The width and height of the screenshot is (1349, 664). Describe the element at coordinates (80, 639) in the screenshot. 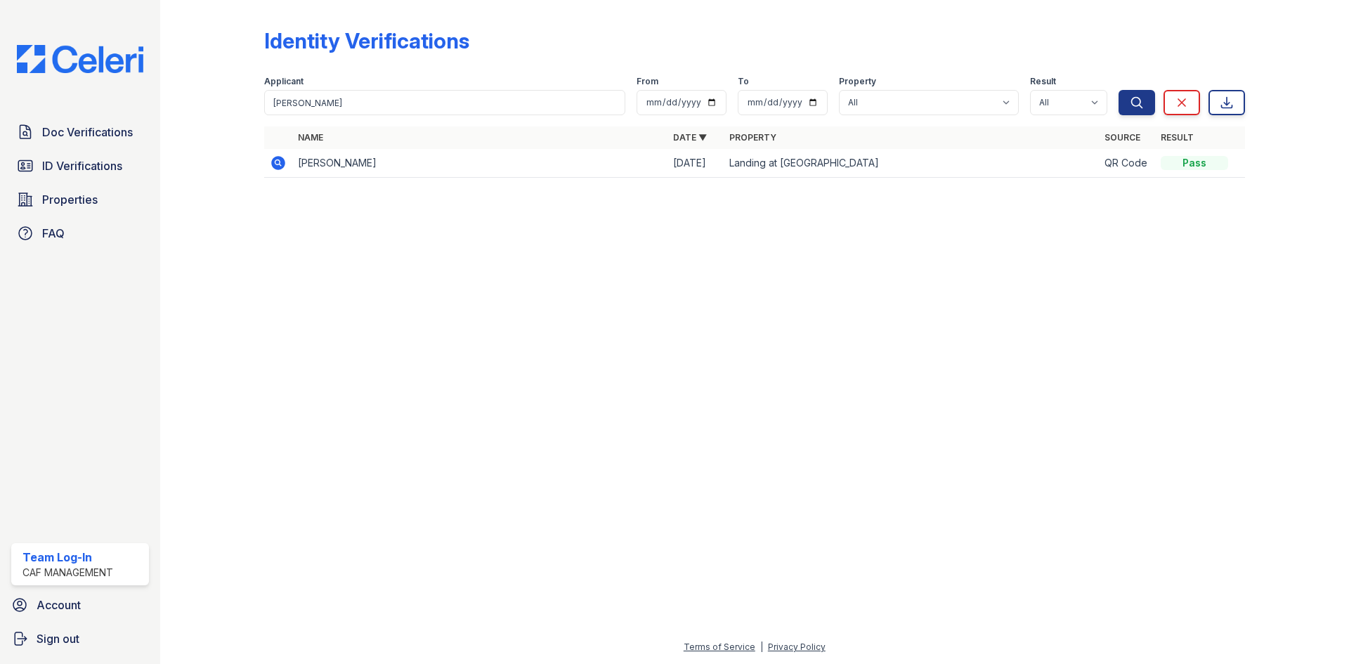

I see `button: Sign out` at that location.